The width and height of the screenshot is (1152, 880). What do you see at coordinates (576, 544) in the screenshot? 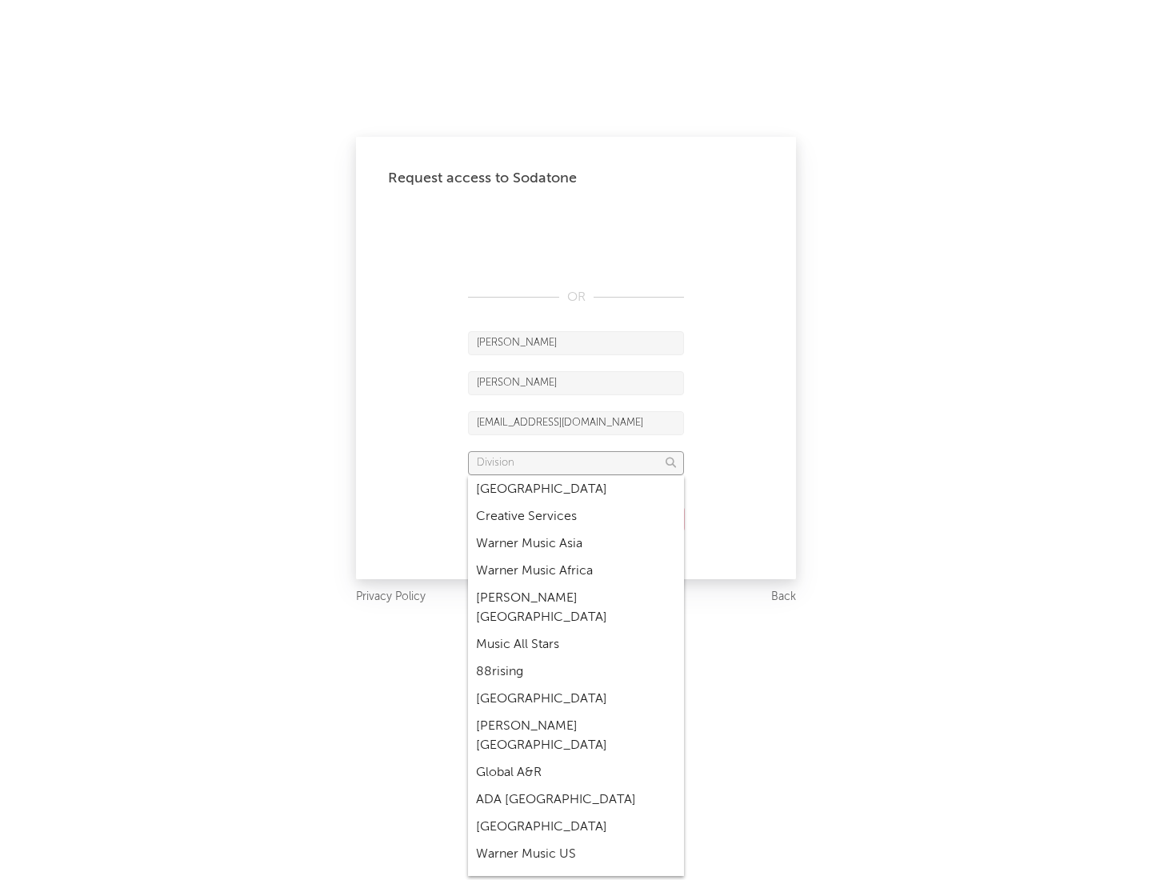
I see `div: Warner Music Asia` at bounding box center [576, 544].